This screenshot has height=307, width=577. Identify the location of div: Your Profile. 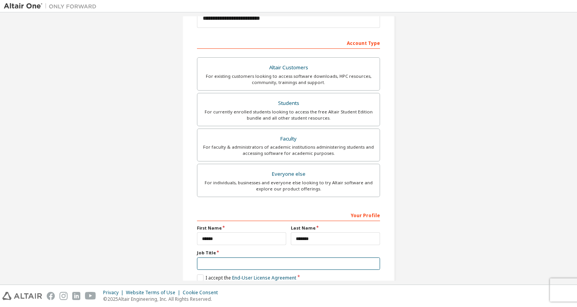
(289, 215).